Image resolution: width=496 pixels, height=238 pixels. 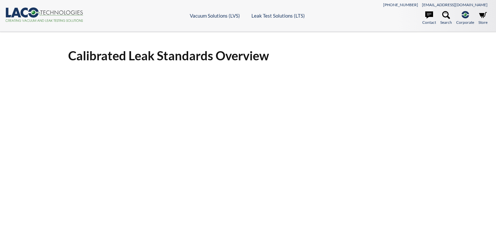 I want to click on a: Search, so click(x=446, y=18).